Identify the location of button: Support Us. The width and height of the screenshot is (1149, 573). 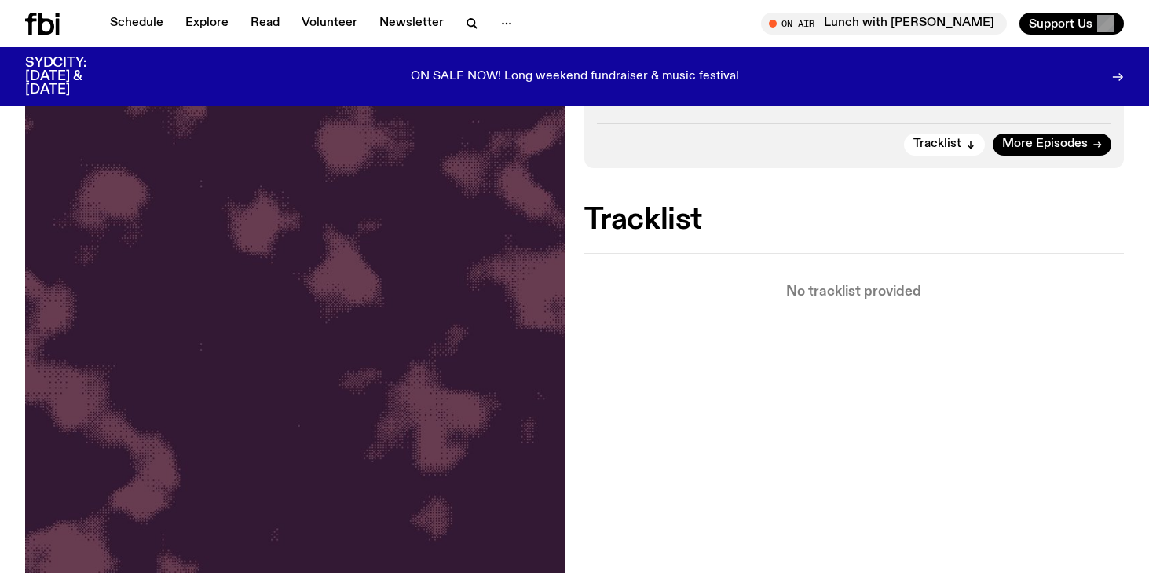
(1072, 24).